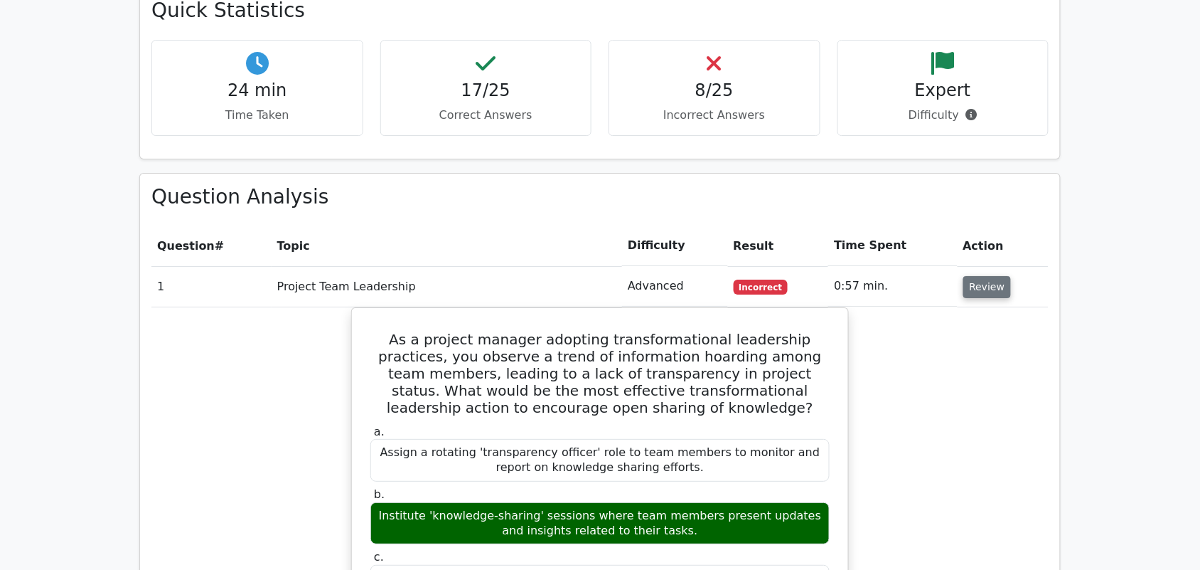 The height and width of the screenshot is (570, 1200). What do you see at coordinates (257, 115) in the screenshot?
I see `p: Time Taken` at bounding box center [257, 115].